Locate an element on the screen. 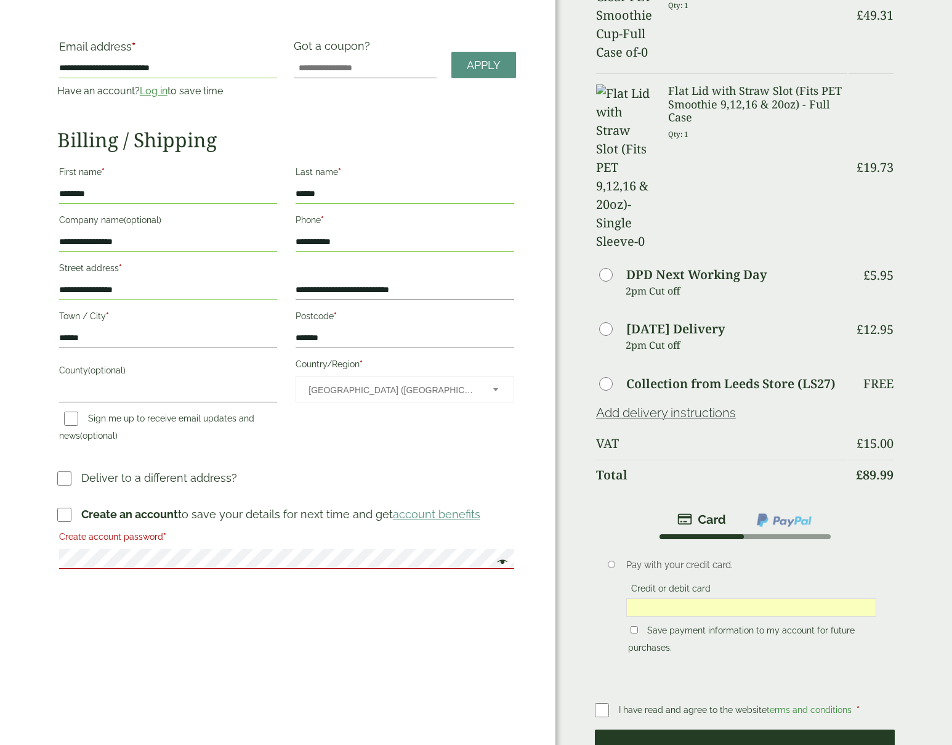 The width and height of the screenshot is (952, 745). input: Sign me up to receive email updates and news(optional) is located at coordinates (71, 418).